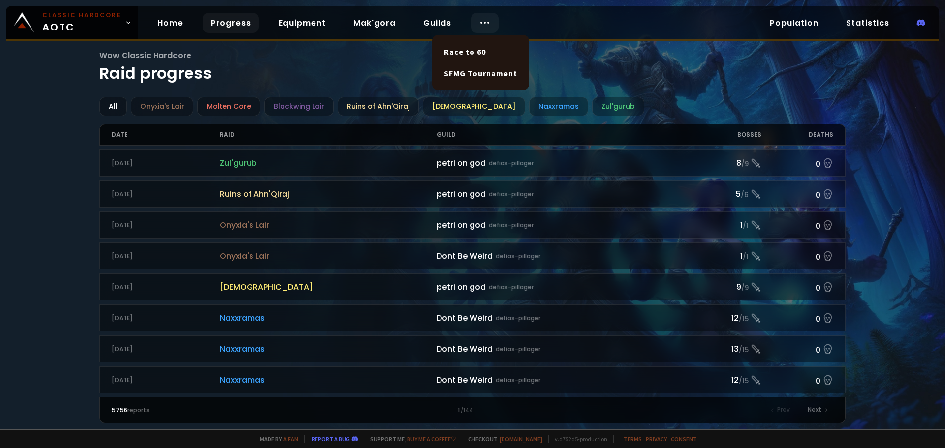 This screenshot has height=448, width=945. What do you see at coordinates (578, 439) in the screenshot?
I see `span: v. d752d5 - production` at bounding box center [578, 439].